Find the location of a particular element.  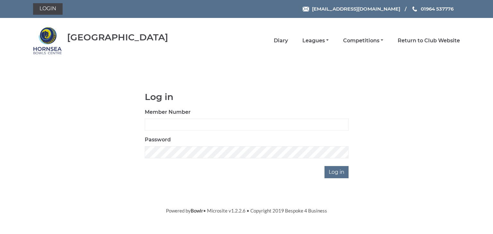

img: Email is located at coordinates (306, 9).